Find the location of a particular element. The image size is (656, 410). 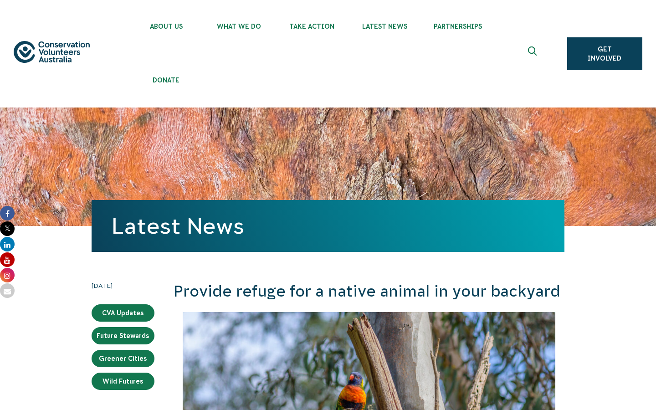

button: Expand search box Close search box is located at coordinates (534, 54).